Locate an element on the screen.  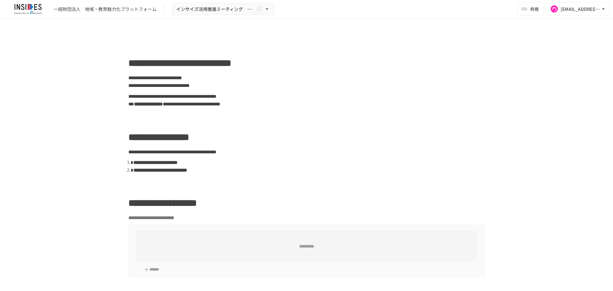
div: 一般財団法人 地域・教育魅力化プラットフォーム is located at coordinates (105, 9).